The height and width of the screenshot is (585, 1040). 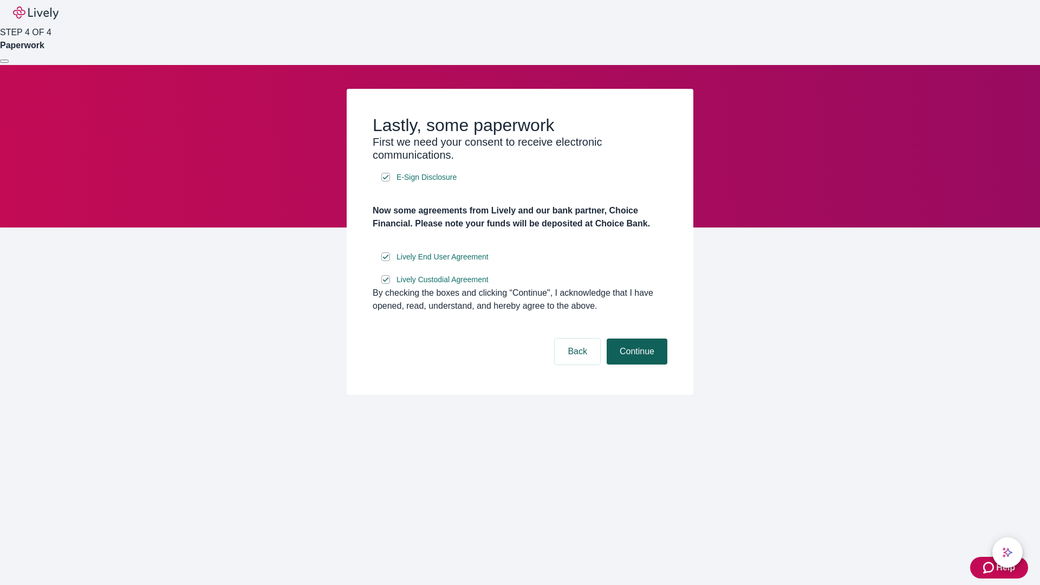 I want to click on svg: Lively AI Assistant, so click(x=1008, y=553).